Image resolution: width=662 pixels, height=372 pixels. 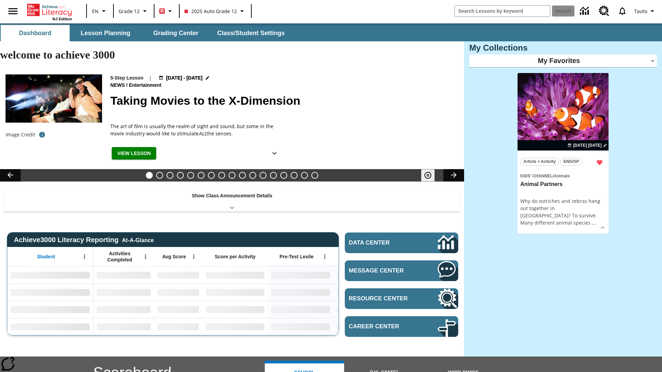 I want to click on div: Show Class Announcement Details, so click(x=232, y=200).